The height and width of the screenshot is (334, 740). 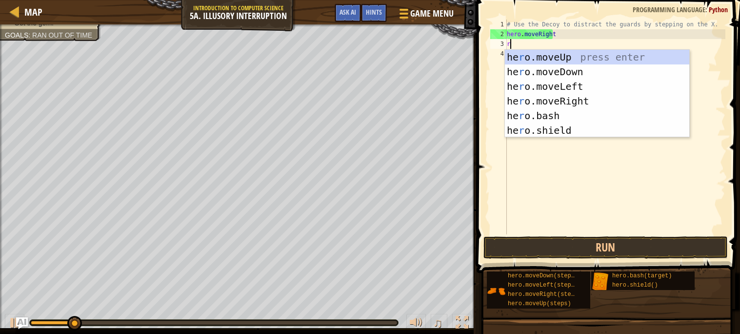 I want to click on span: hero.bash(target), so click(x=642, y=276).